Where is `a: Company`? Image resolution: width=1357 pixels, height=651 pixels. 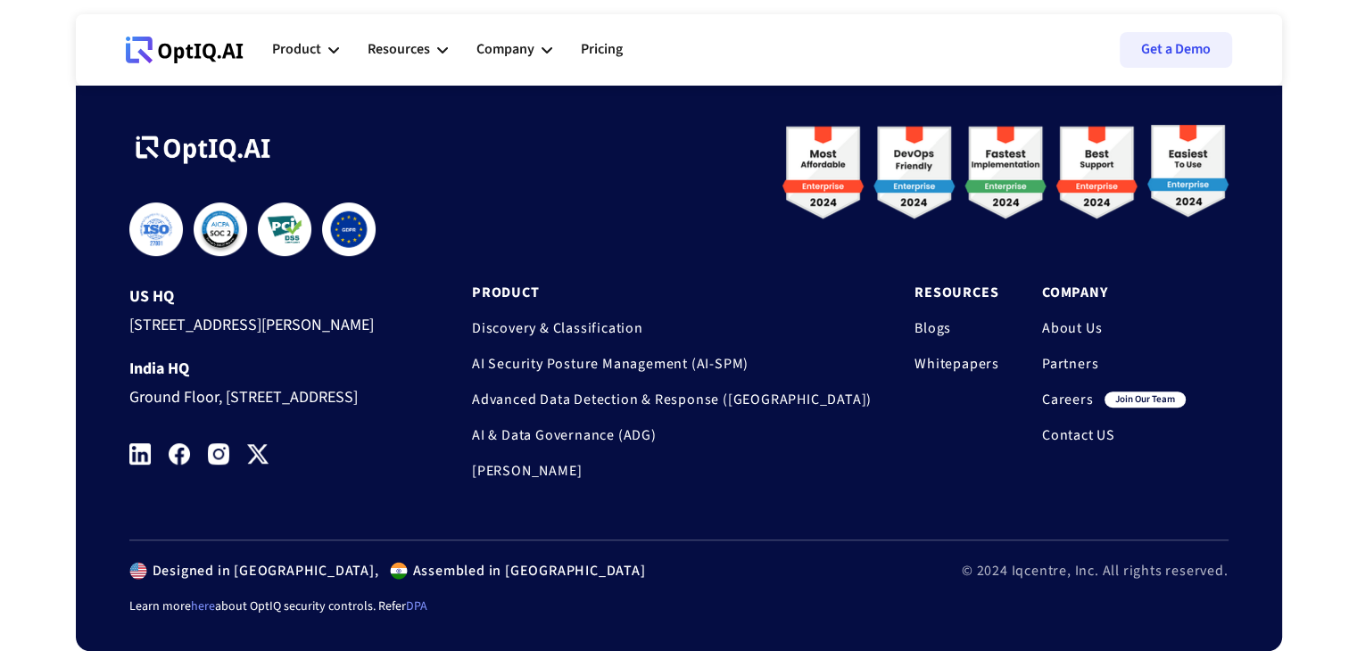
a: Company is located at coordinates (1113, 293).